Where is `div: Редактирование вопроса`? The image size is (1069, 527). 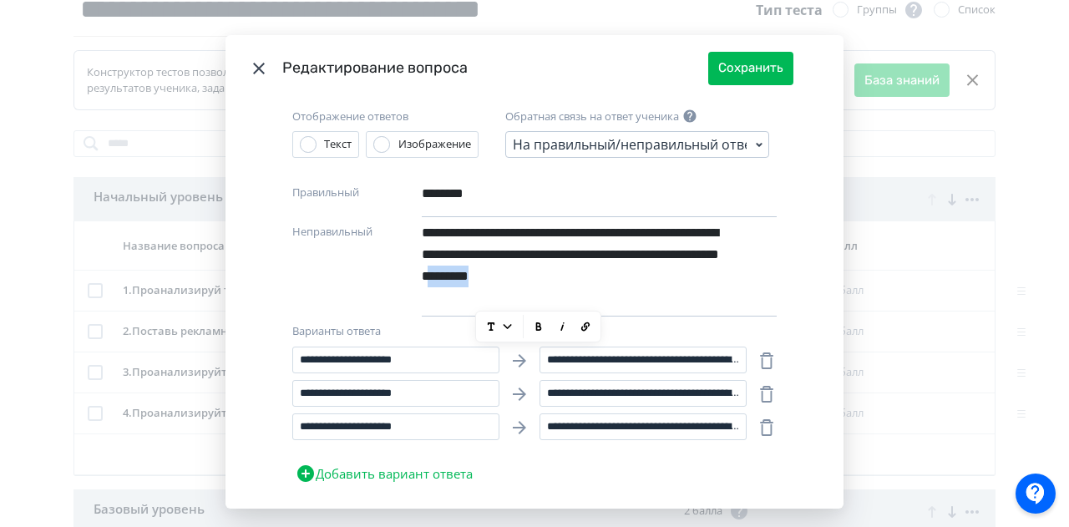 div: Редактирование вопроса is located at coordinates (495, 68).